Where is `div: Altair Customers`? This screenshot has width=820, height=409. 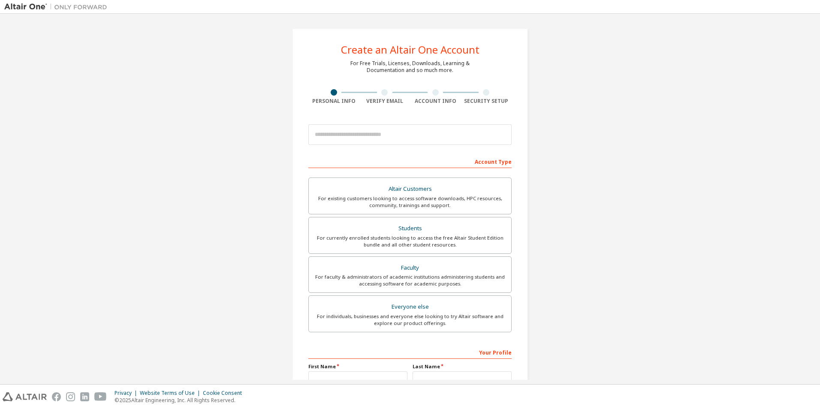 div: Altair Customers is located at coordinates (410, 189).